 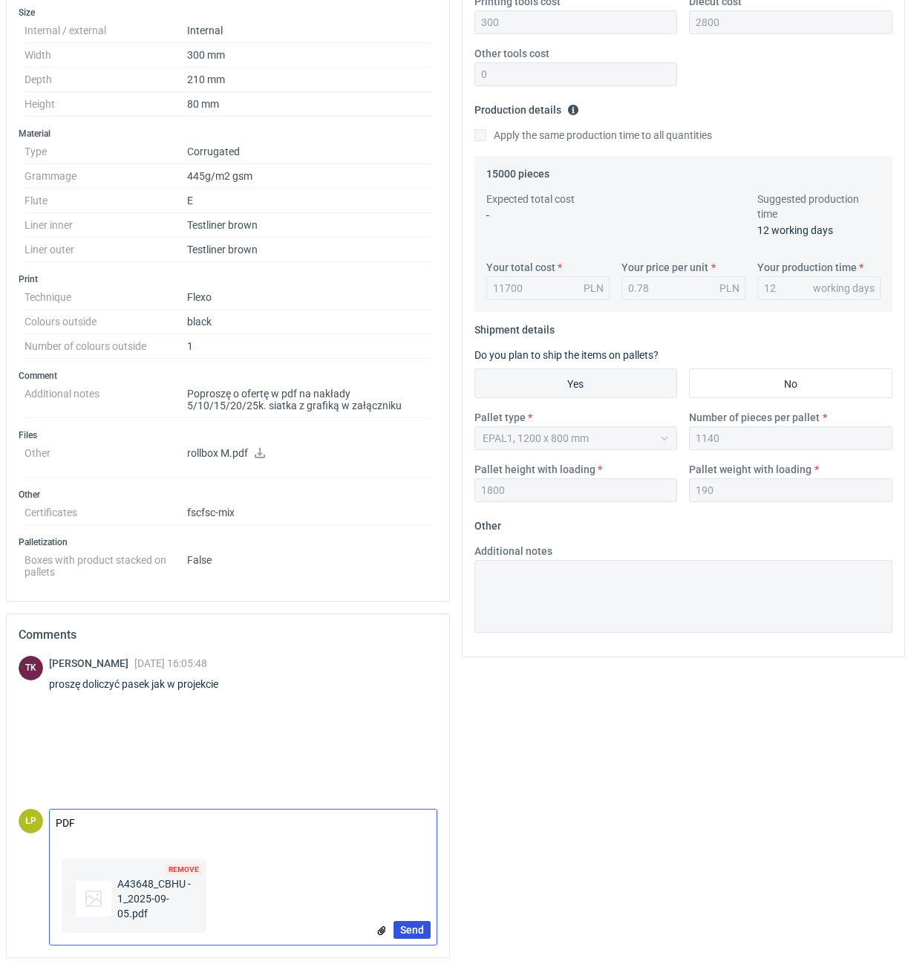 I want to click on dd: Flexo, so click(x=309, y=297).